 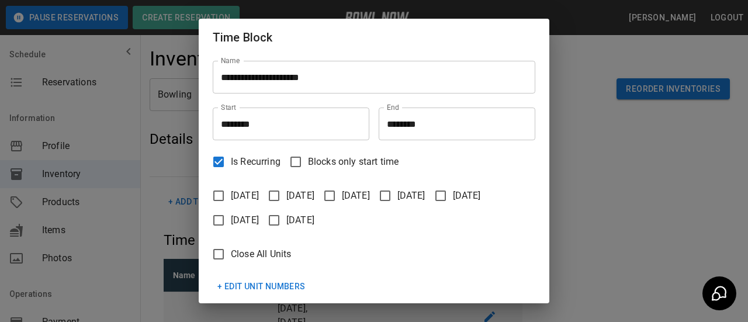 I want to click on span: Is Recurring, so click(x=255, y=162).